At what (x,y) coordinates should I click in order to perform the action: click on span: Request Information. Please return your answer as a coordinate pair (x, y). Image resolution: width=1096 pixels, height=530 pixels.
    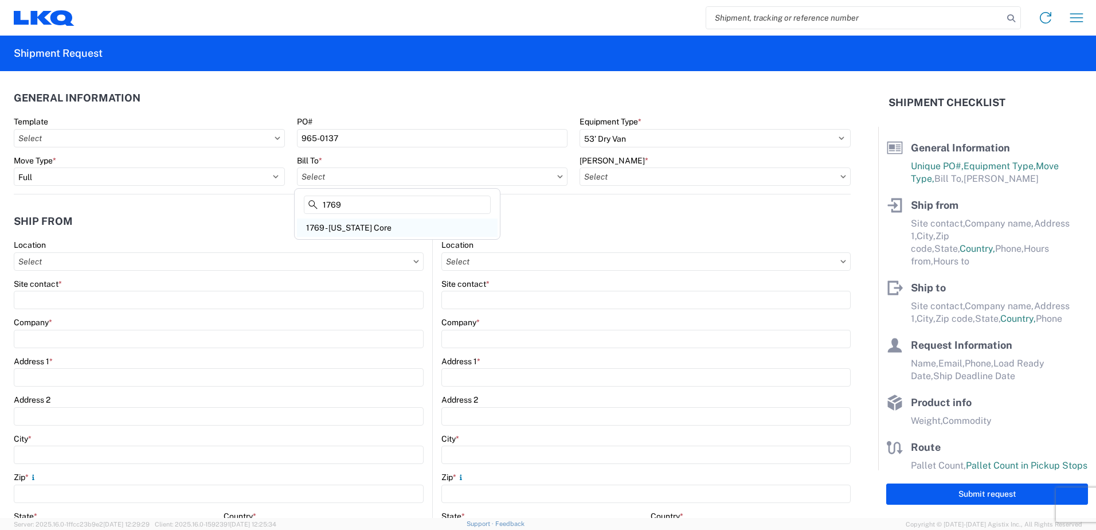
    Looking at the image, I should click on (962, 345).